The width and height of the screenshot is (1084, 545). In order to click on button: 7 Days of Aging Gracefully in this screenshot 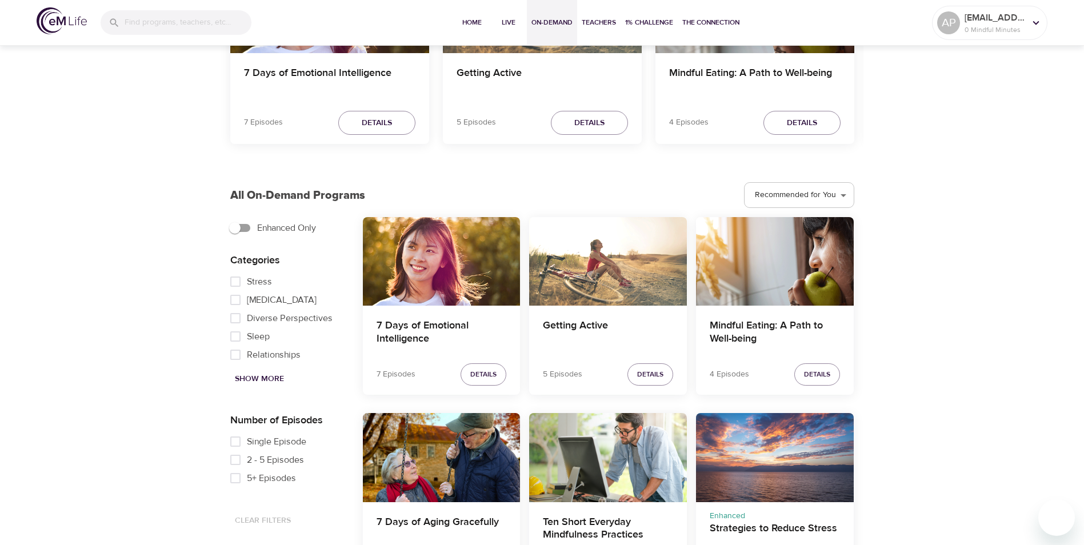, I will do `click(442, 457)`.